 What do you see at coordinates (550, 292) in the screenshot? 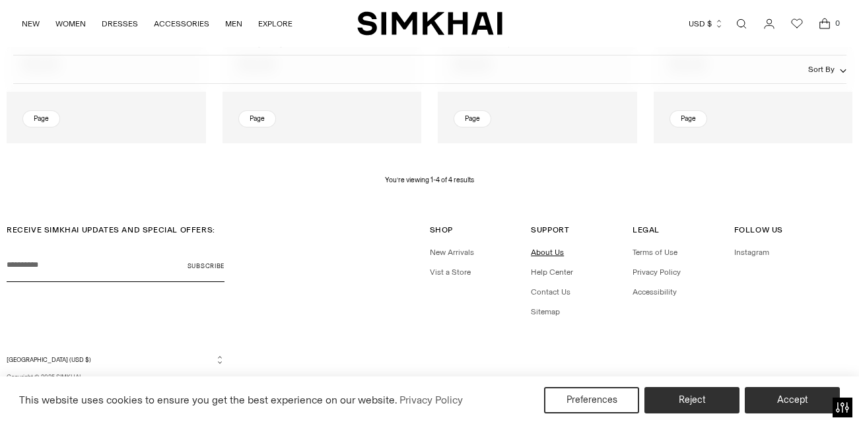
I see `a: Contact Us` at bounding box center [550, 292].